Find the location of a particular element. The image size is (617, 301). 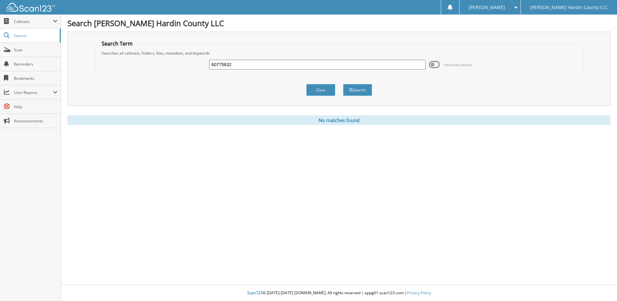

span: Announcements is located at coordinates (36, 121).